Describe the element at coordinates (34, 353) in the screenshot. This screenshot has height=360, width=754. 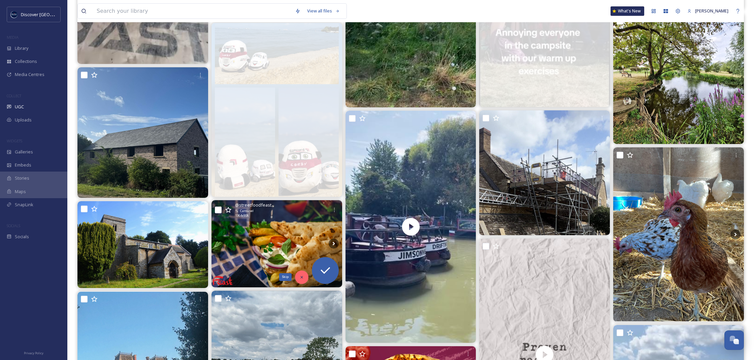
I see `a: Privacy Policy` at that location.